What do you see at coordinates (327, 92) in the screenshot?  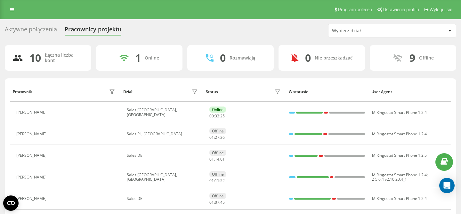 I see `div: W statusie` at bounding box center [327, 92].